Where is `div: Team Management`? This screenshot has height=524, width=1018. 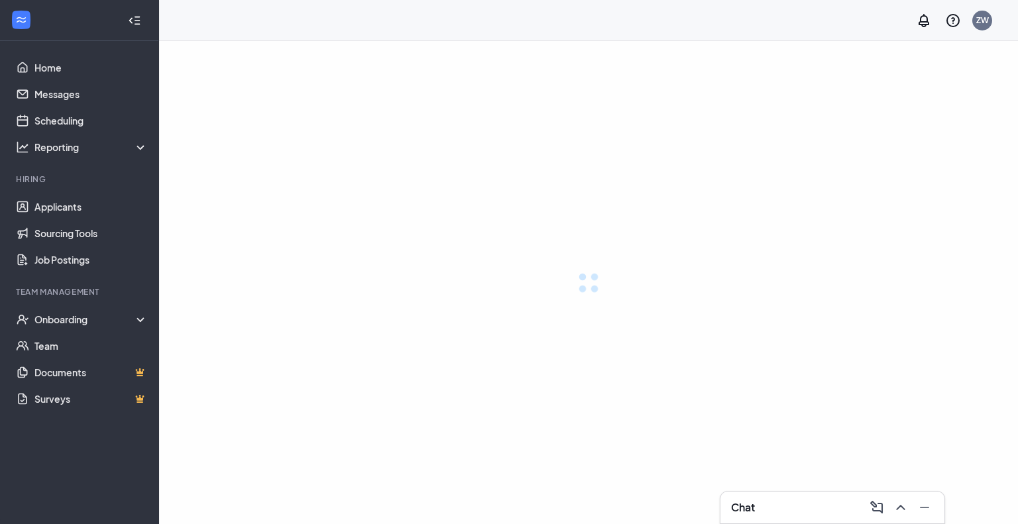
div: Team Management is located at coordinates (80, 292).